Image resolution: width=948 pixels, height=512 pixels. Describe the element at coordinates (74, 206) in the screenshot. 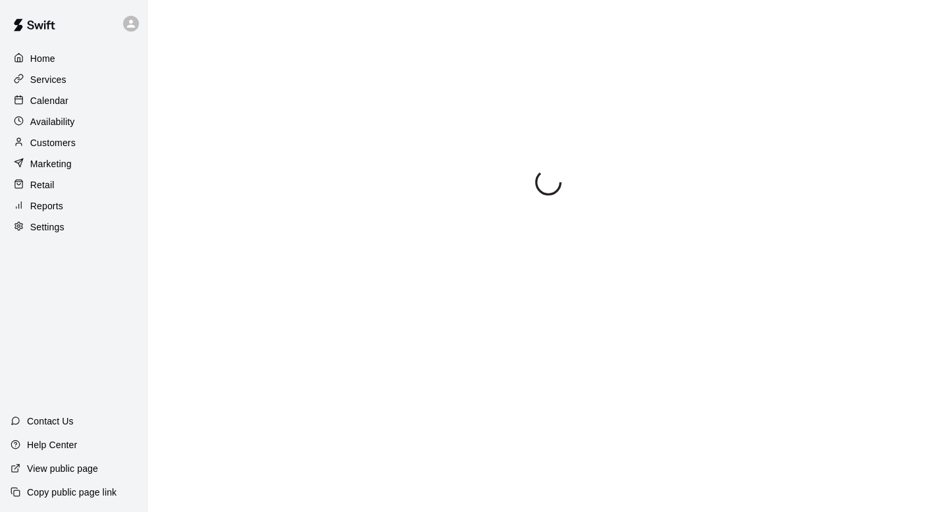

I see `a: Reports` at that location.